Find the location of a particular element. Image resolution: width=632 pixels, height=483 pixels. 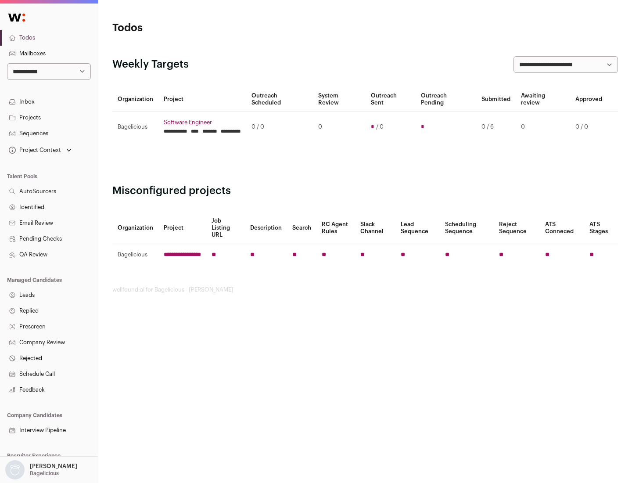

th: Submitted is located at coordinates (496, 99).